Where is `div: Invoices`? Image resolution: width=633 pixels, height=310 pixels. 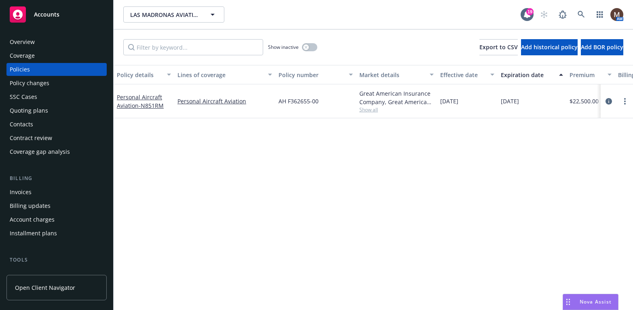 div: Invoices is located at coordinates (21, 192).